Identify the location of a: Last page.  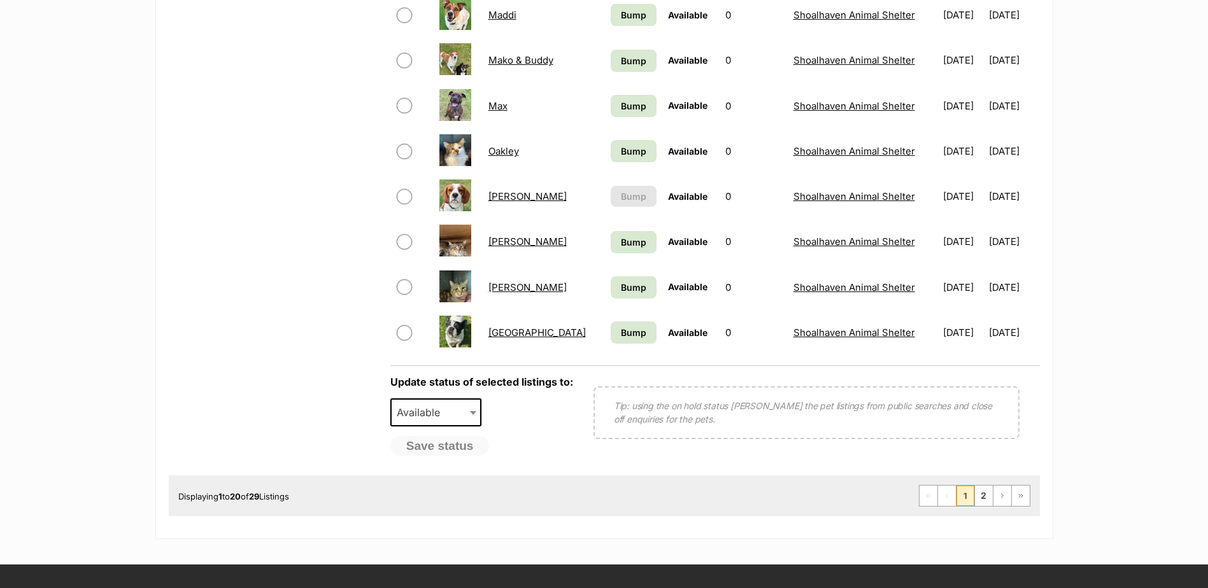
(1020, 496).